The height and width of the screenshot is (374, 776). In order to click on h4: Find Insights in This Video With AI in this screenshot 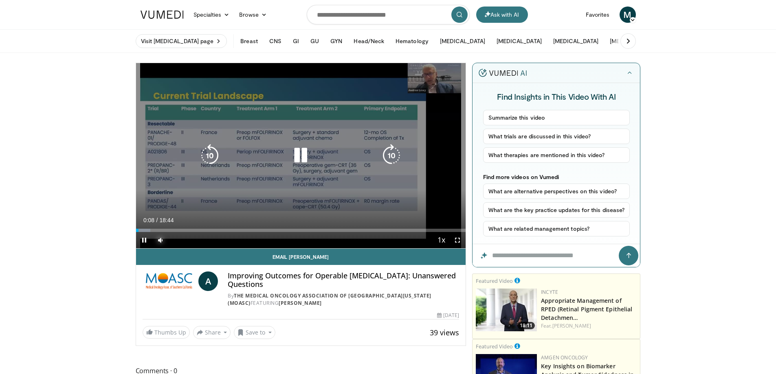, I will do `click(556, 97)`.